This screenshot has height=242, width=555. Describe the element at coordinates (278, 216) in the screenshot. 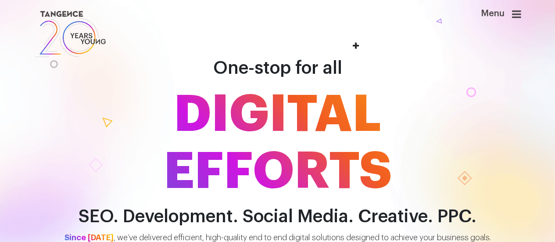

I see `h2: SEO. Development. Social Media. Creative. PPC.` at that location.